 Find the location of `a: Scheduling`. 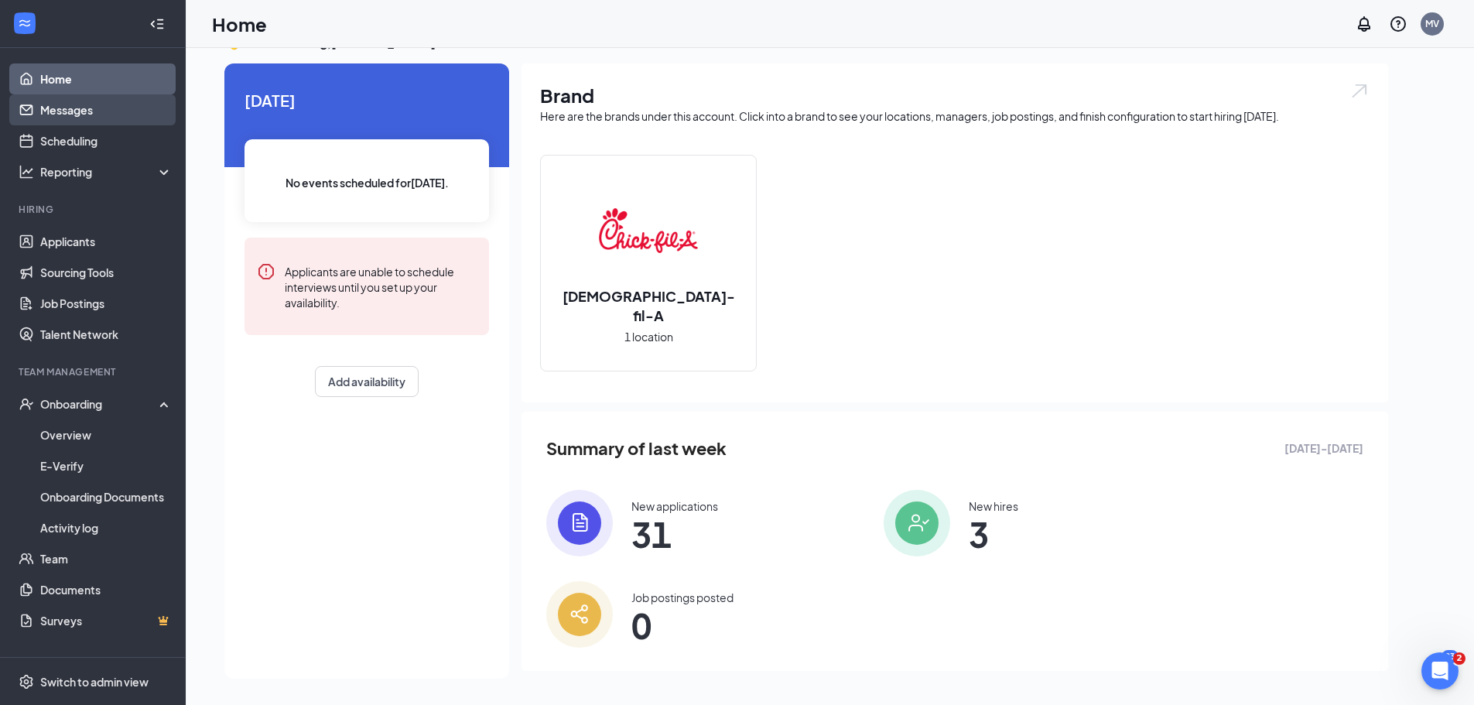

a: Scheduling is located at coordinates (106, 141).